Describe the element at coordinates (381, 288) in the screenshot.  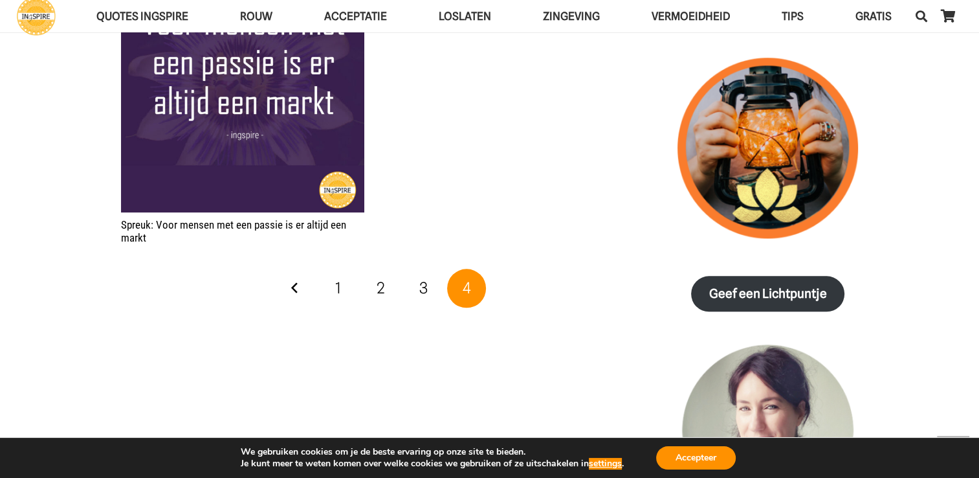
I see `a: Pagina 2` at that location.